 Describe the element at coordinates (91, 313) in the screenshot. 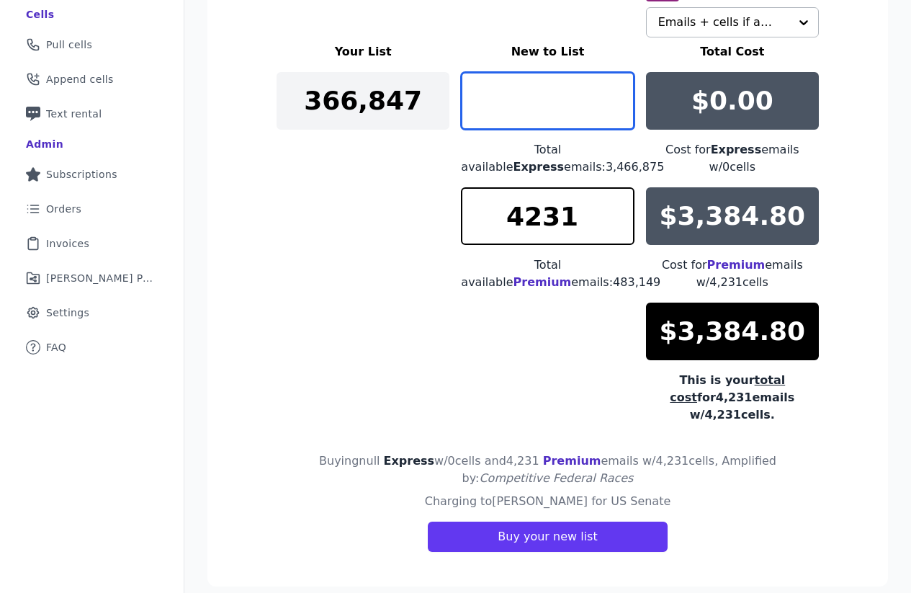

I see `a: Settings` at that location.